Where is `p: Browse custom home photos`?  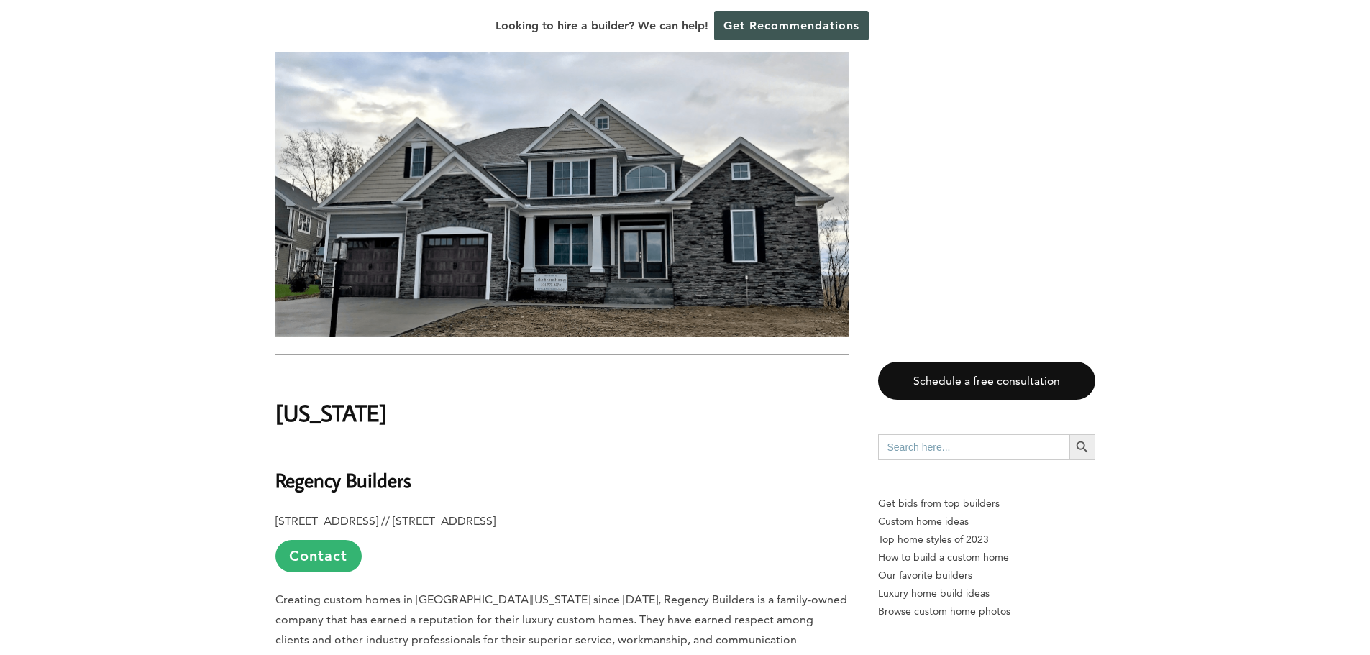 p: Browse custom home photos is located at coordinates (987, 611).